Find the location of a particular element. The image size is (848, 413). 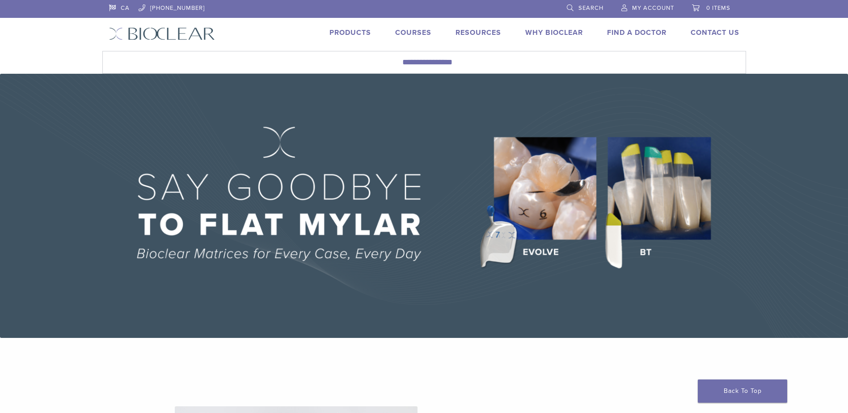

a: Why Bioclear is located at coordinates (554, 33).